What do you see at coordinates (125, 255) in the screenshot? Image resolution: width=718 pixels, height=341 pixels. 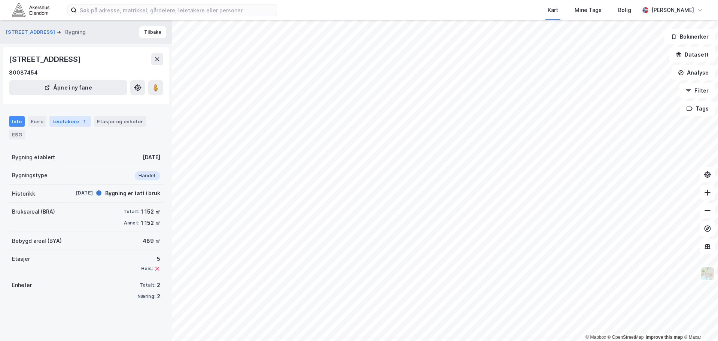 I see `span: Hjelp` at bounding box center [125, 255].